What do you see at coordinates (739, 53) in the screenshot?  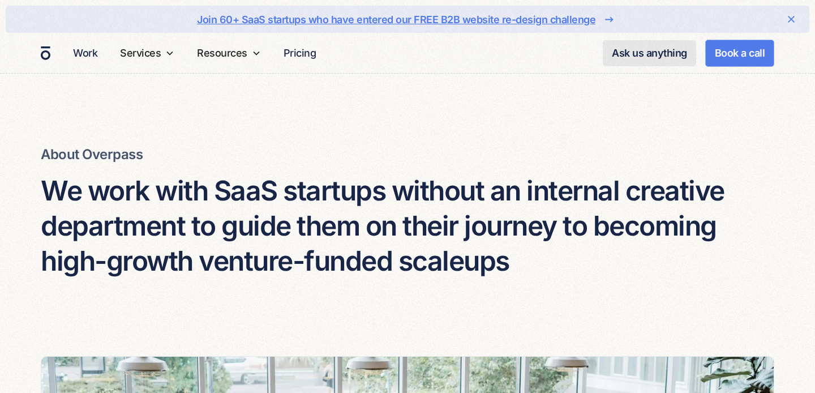 I see `a: Book a call` at bounding box center [739, 53].